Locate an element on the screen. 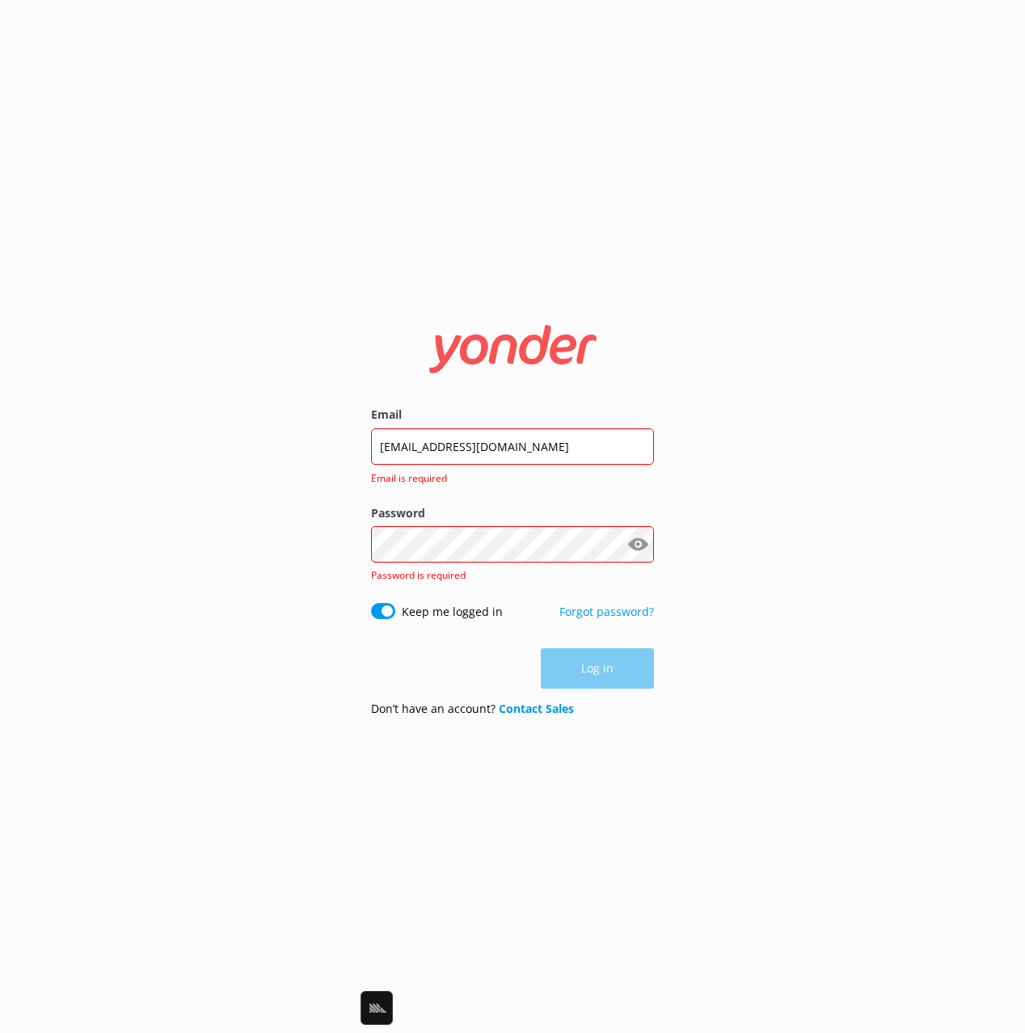  label: Password is located at coordinates (512, 513).